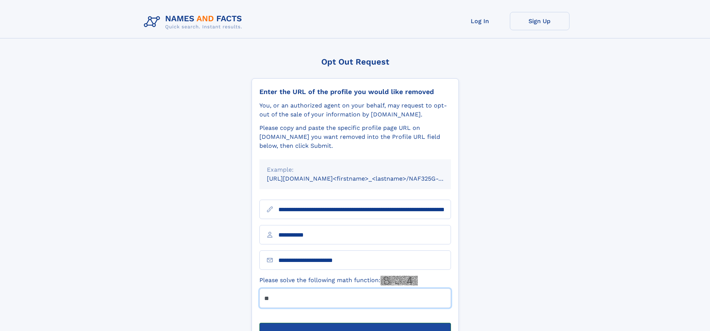 This screenshot has height=331, width=710. I want to click on div: You, or an authorized agent on your behalf, may request to opt-out of the sale of your informatio..., so click(355, 110).